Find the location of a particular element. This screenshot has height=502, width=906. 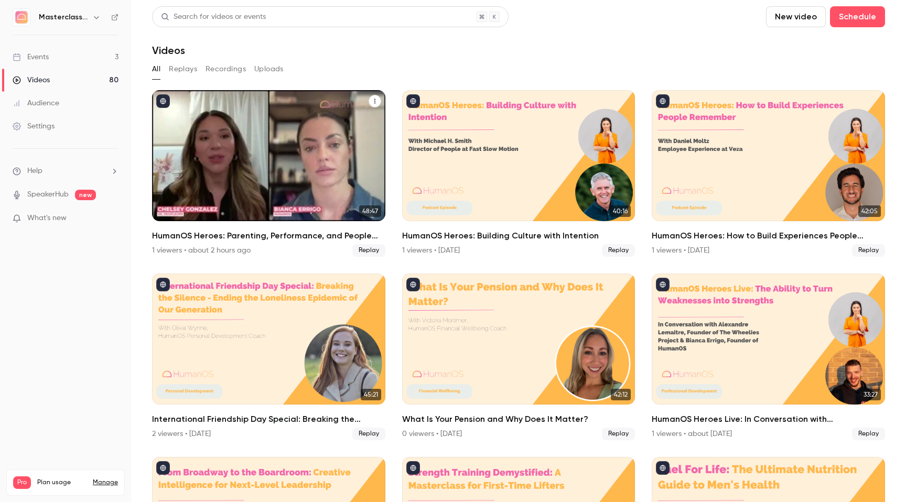

div: 1 viewers • about 2 hours ago is located at coordinates (201, 251).